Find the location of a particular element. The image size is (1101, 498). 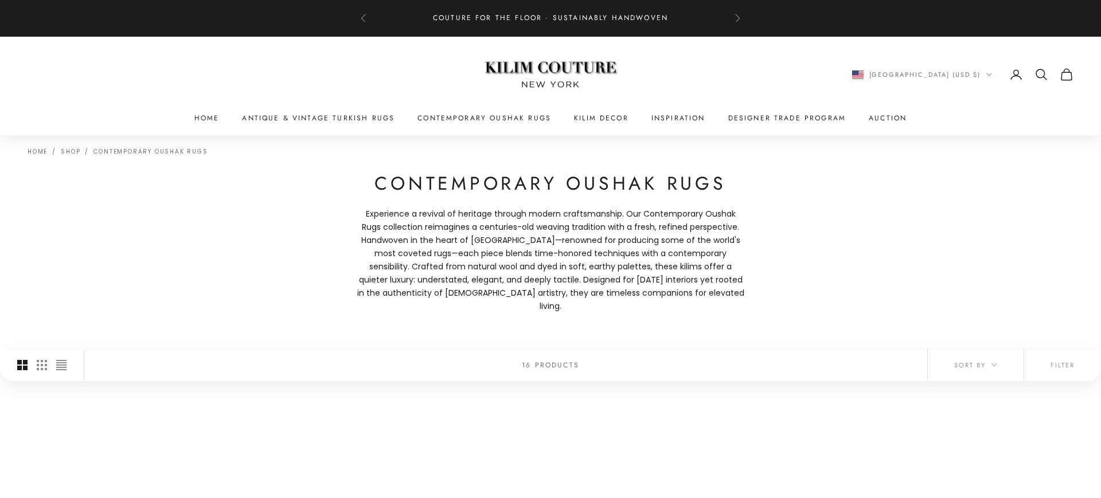

button: Switch to smaller product images is located at coordinates (42, 365).